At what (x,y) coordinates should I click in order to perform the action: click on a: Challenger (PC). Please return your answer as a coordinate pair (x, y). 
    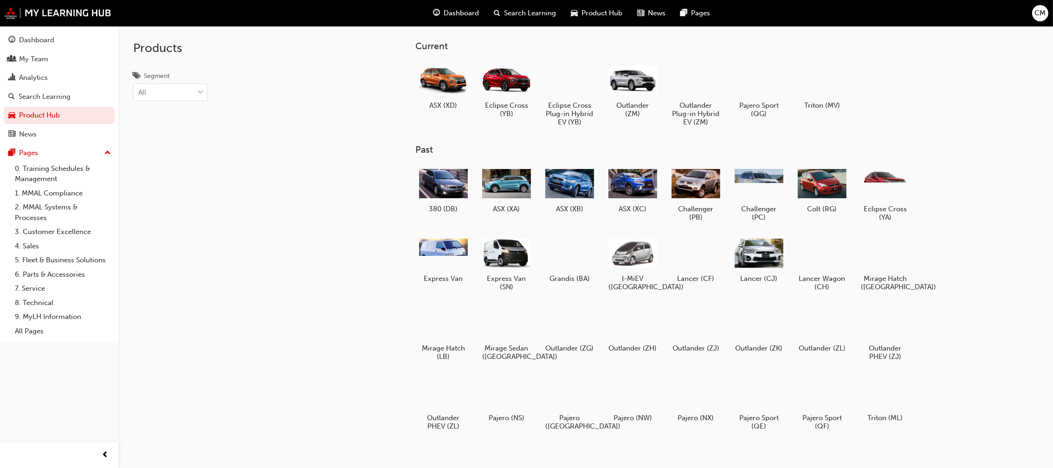
    Looking at the image, I should click on (759, 194).